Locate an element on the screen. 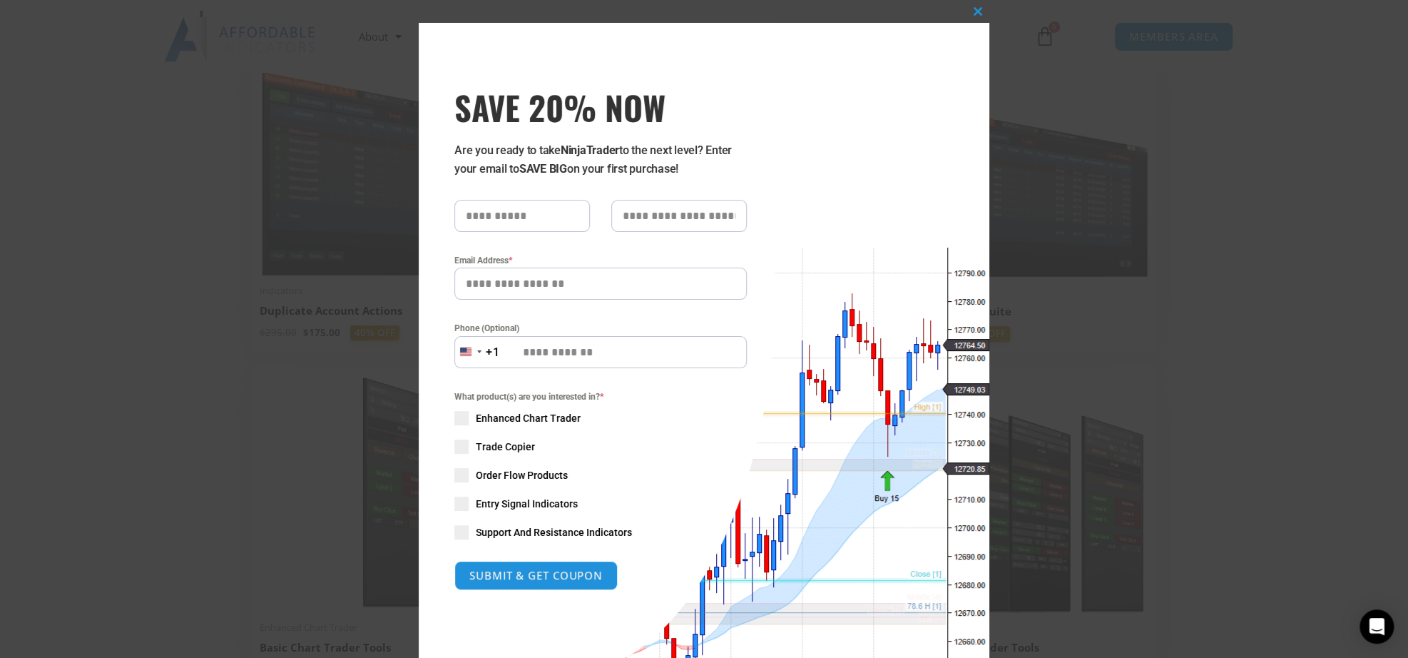 The image size is (1408, 658). strong: SAVE BIG is located at coordinates (543, 168).